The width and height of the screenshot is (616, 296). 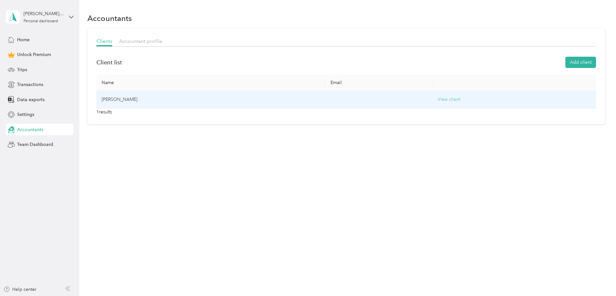 I want to click on button: View client, so click(x=449, y=100).